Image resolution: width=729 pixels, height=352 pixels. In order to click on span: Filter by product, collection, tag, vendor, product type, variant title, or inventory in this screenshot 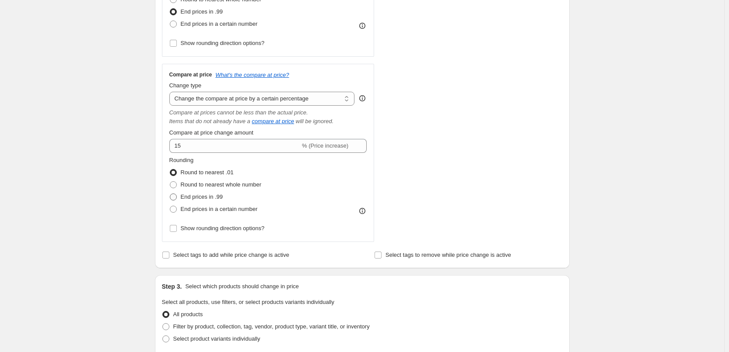, I will do `click(271, 326)`.